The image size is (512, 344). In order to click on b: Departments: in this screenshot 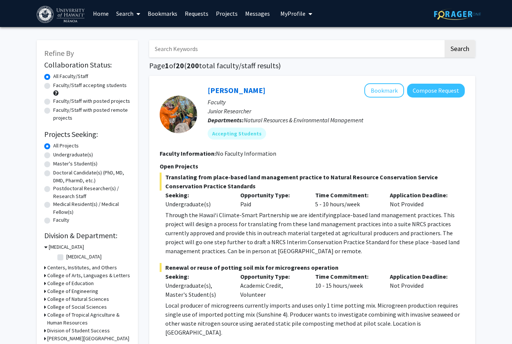, I will do `click(226, 120)`.